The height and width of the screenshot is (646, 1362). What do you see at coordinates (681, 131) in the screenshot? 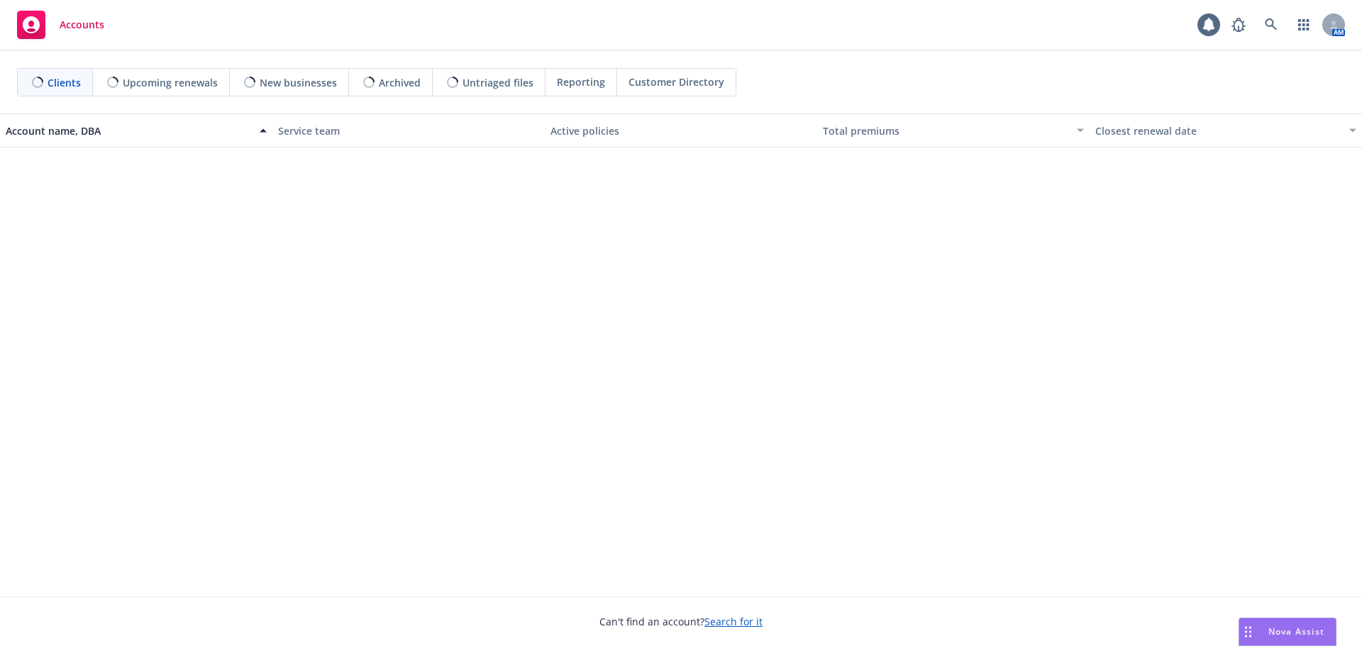
I see `div: Active policies` at bounding box center [681, 131].